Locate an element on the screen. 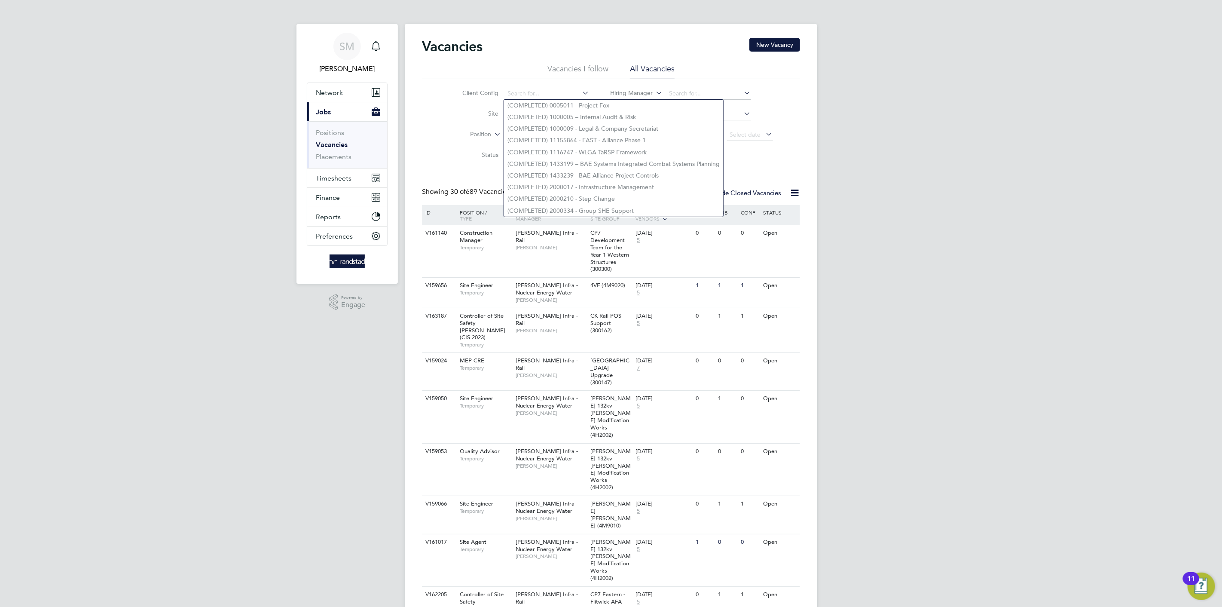  div: V159050 is located at coordinates (438, 398).